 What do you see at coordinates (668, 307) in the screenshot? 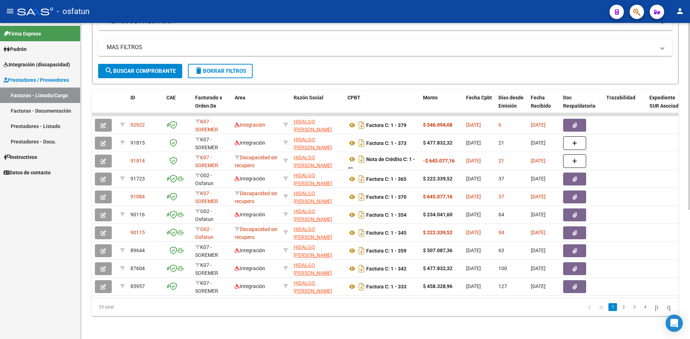
I see `a: go to last page` at bounding box center [668, 307].